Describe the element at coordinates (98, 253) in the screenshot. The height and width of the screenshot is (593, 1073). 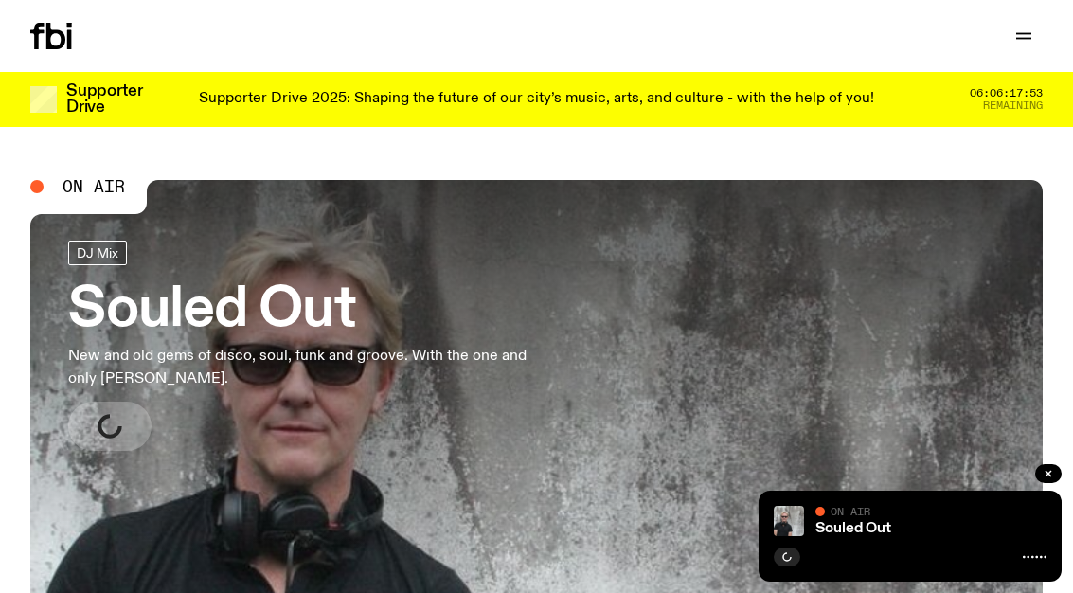
I see `a: DJ Mix` at that location.